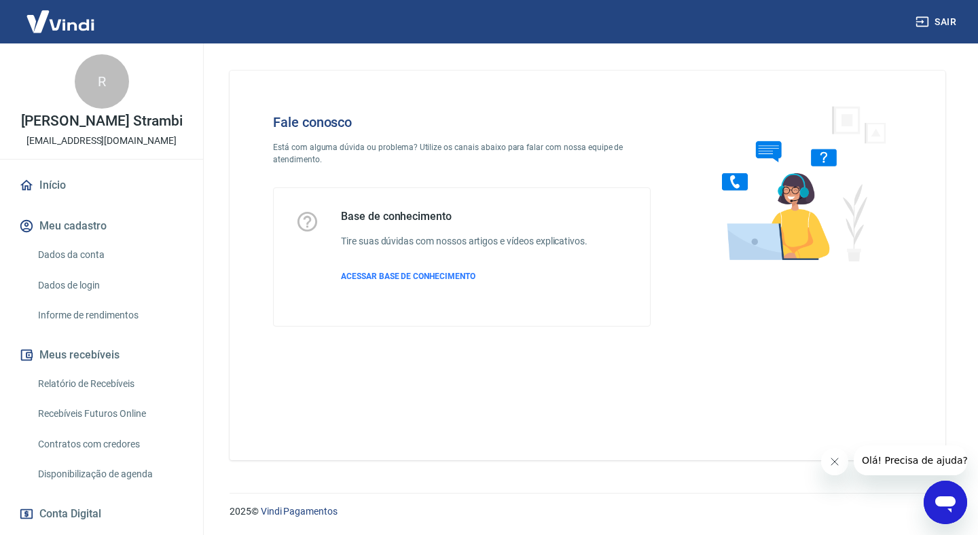 The width and height of the screenshot is (978, 535). What do you see at coordinates (101, 226) in the screenshot?
I see `button: Meu cadastro` at bounding box center [101, 226].